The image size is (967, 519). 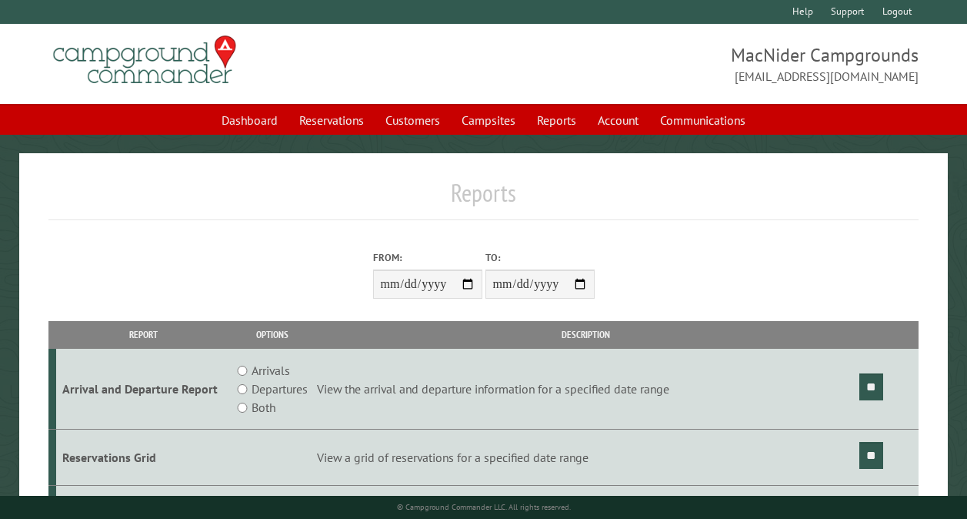 I want to click on a: Reports, so click(x=556, y=120).